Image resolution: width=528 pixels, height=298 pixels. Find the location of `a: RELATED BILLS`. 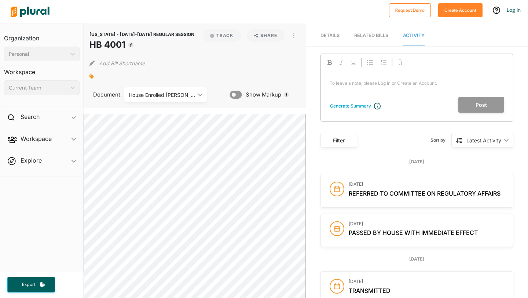

a: RELATED BILLS is located at coordinates (371, 36).